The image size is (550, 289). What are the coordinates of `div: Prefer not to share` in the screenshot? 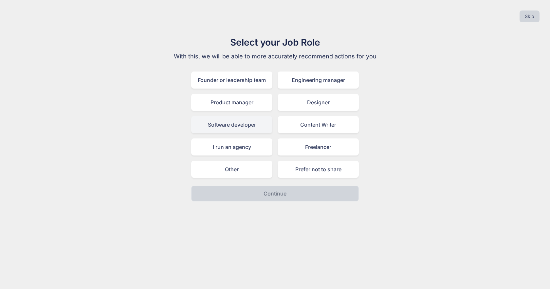 It's located at (318, 169).